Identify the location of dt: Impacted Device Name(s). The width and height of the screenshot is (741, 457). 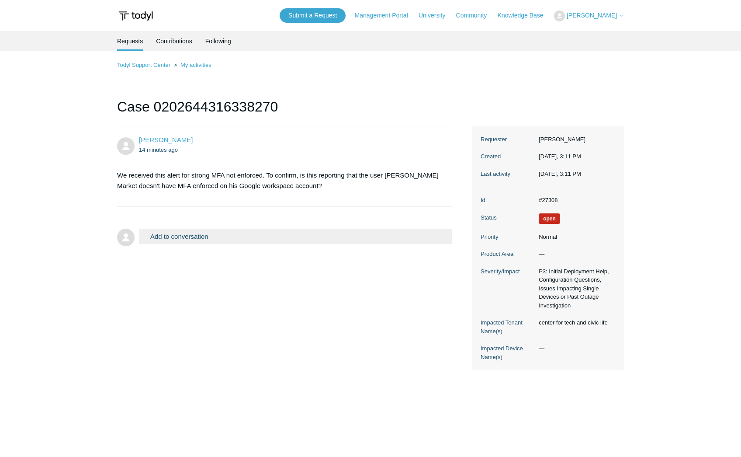
(507, 352).